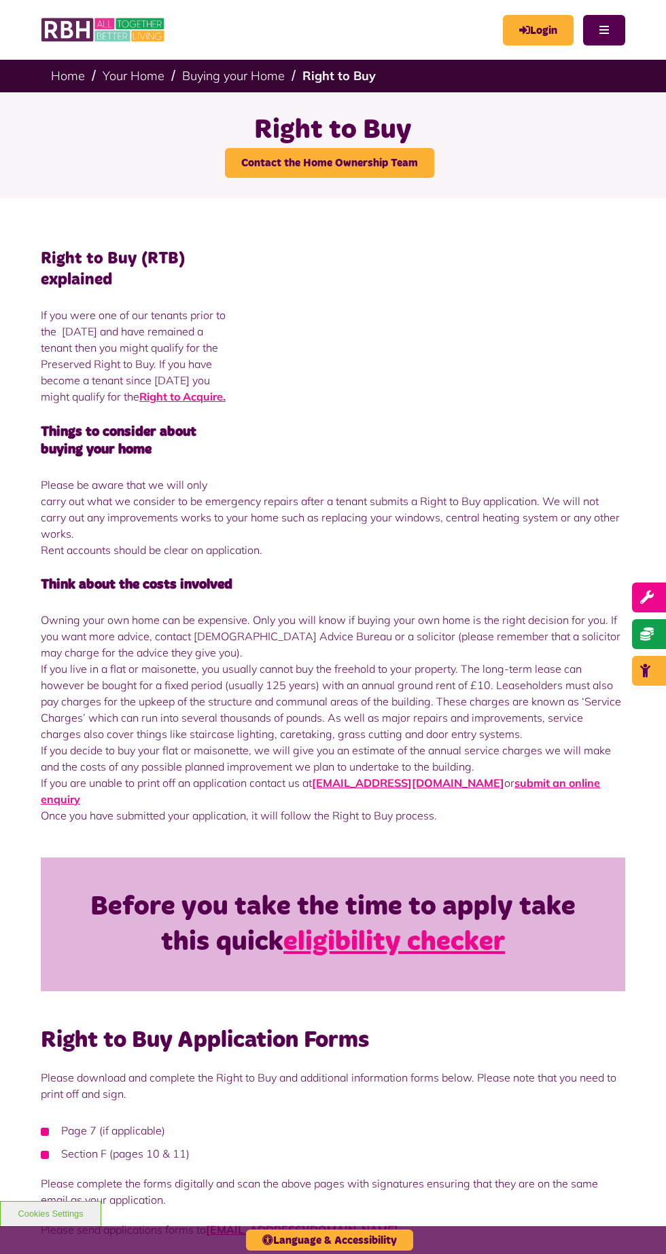 The image size is (666, 1254). Describe the element at coordinates (394, 943) in the screenshot. I see `a: eligibility checker` at that location.